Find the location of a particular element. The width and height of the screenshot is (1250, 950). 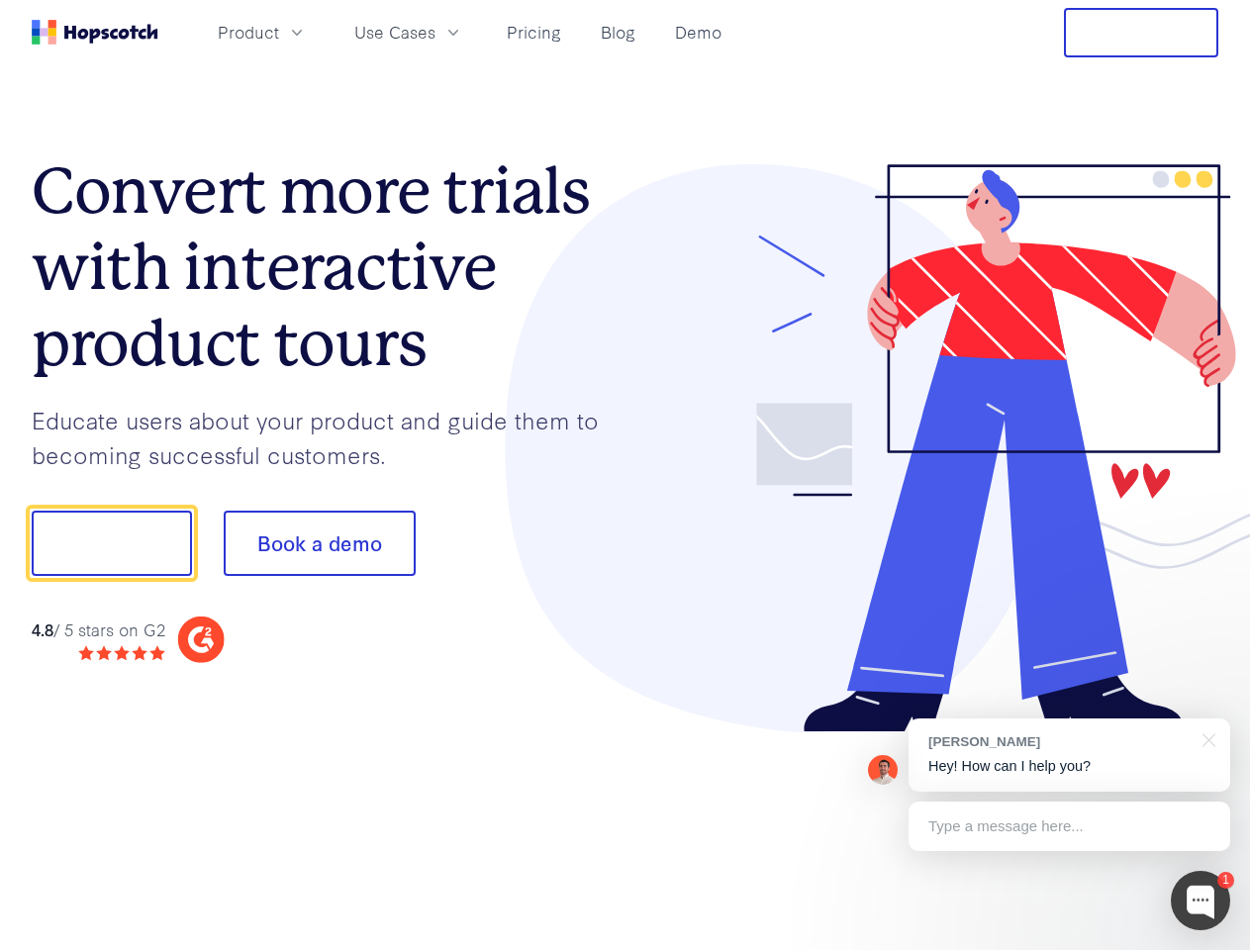

button: Book a demo is located at coordinates (320, 543).